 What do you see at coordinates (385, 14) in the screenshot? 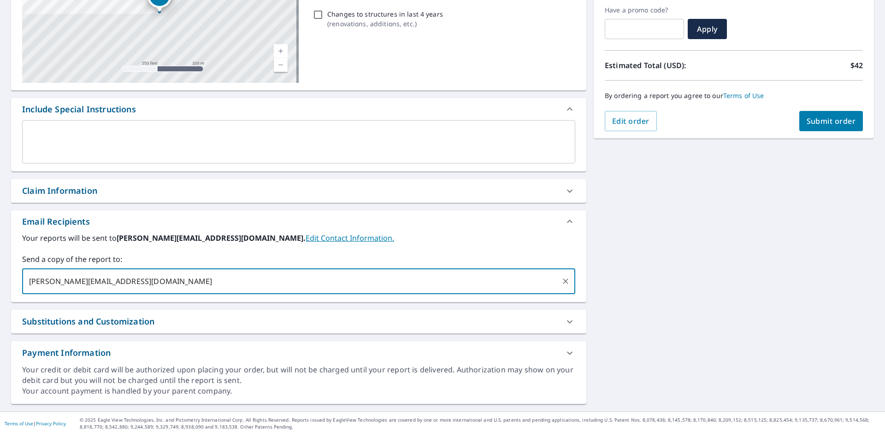
I see `p: Changes to structures in last 4 years` at bounding box center [385, 14].